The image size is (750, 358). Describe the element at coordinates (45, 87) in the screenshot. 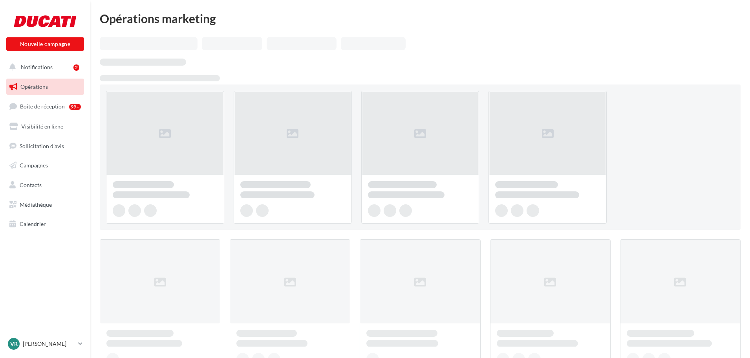

I see `a: Opérations` at that location.